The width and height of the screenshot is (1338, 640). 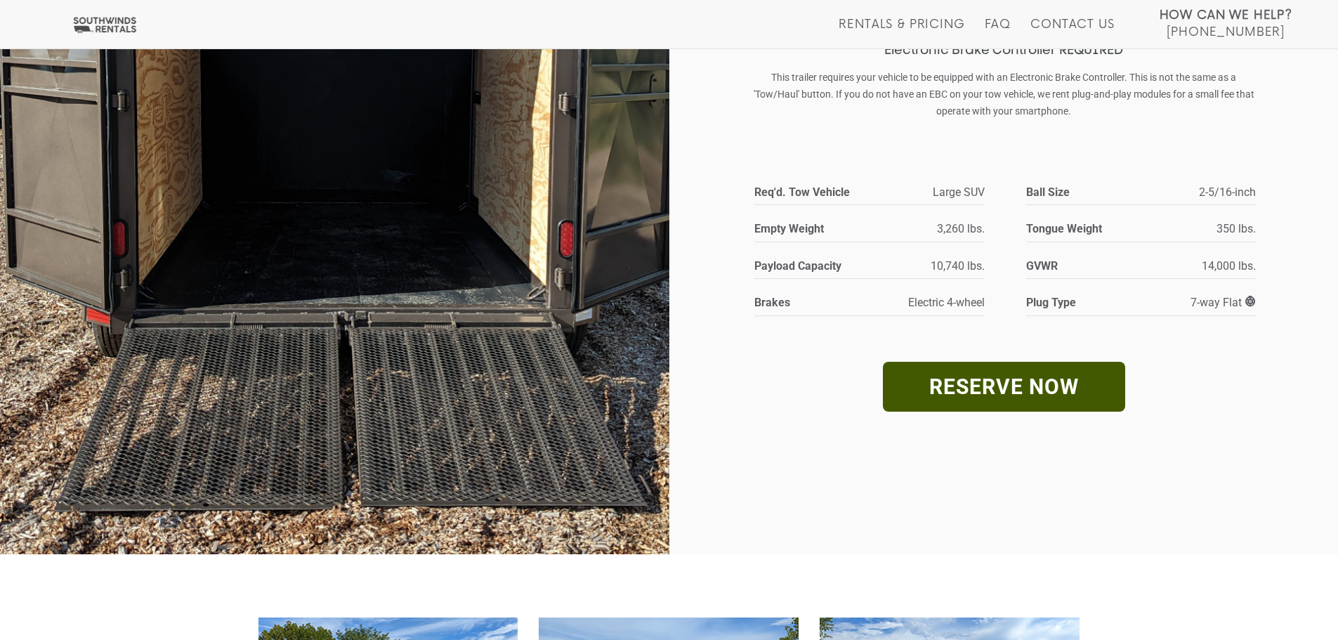 What do you see at coordinates (1227, 192) in the screenshot?
I see `span: 2-5/16-inch` at bounding box center [1227, 192].